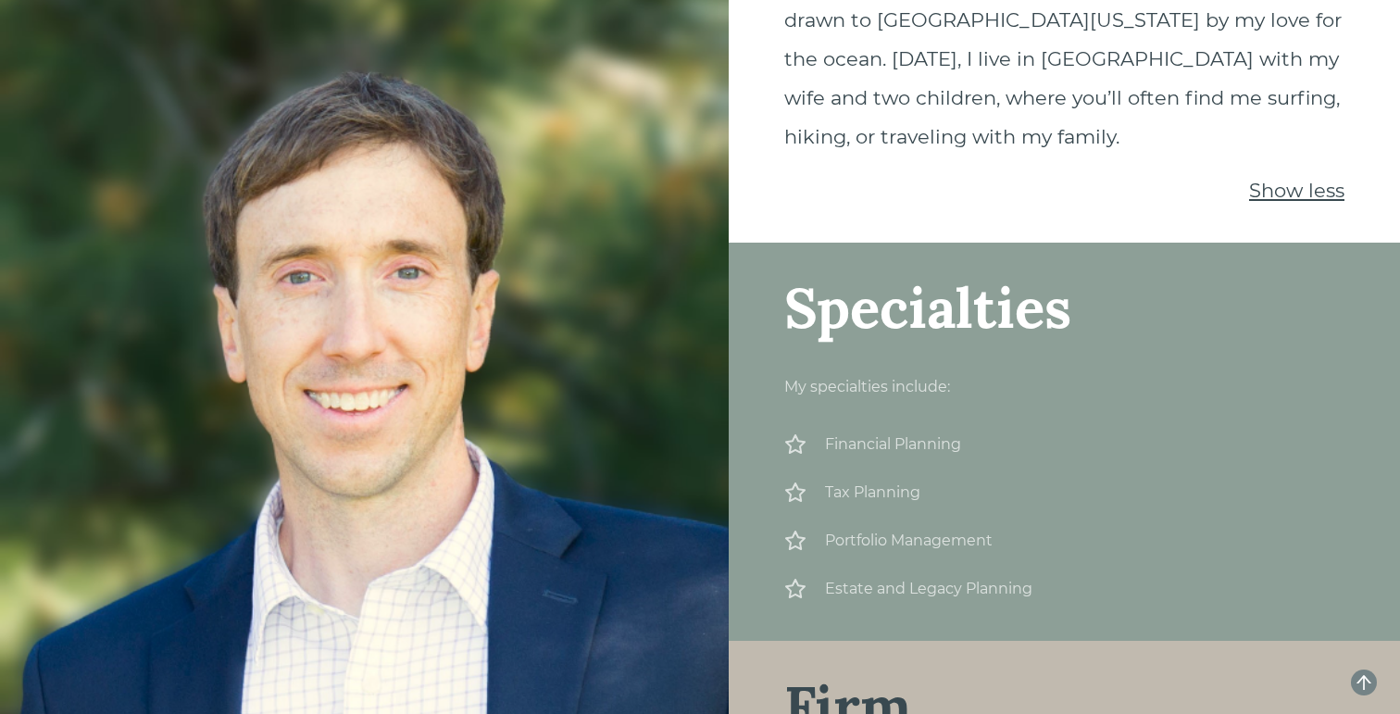  I want to click on div: Specialties, so click(1064, 307).